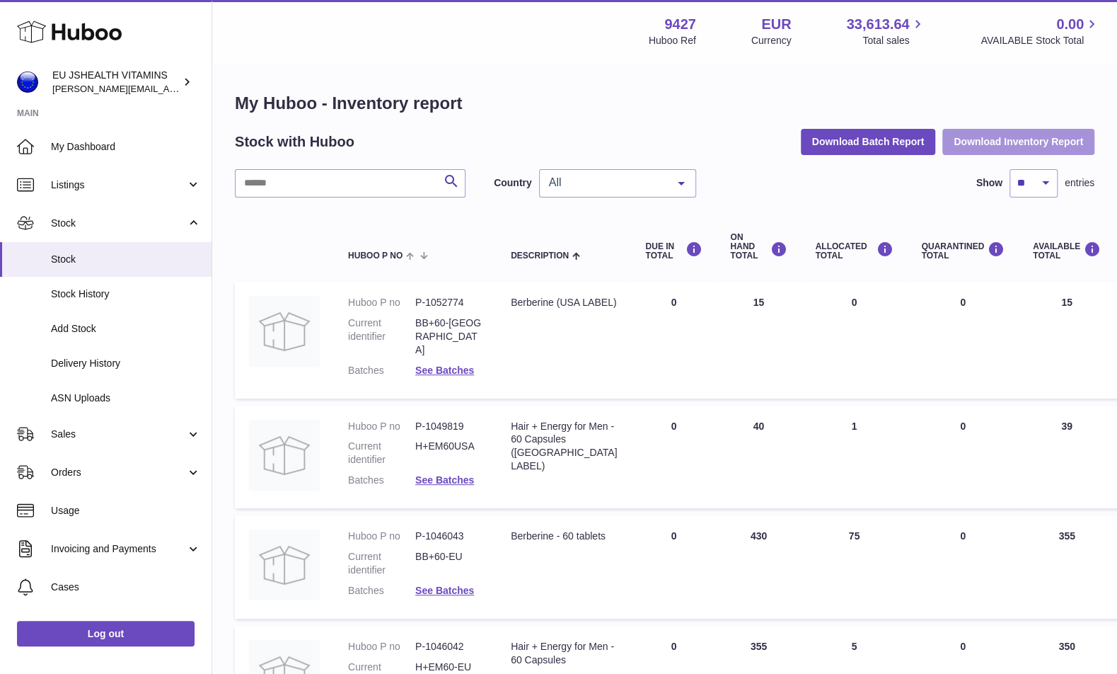  What do you see at coordinates (1067, 457) in the screenshot?
I see `td: 39` at bounding box center [1067, 457].